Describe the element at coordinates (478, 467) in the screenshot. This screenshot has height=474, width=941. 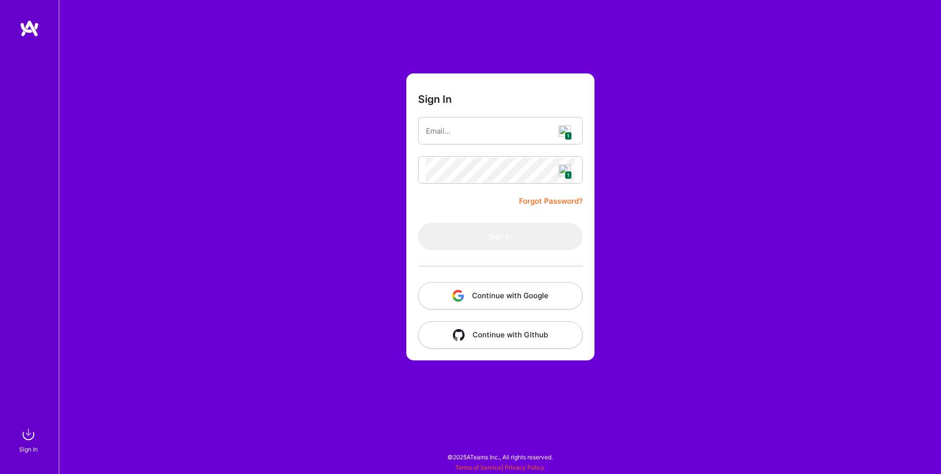
I see `a: Terms of Service` at that location.